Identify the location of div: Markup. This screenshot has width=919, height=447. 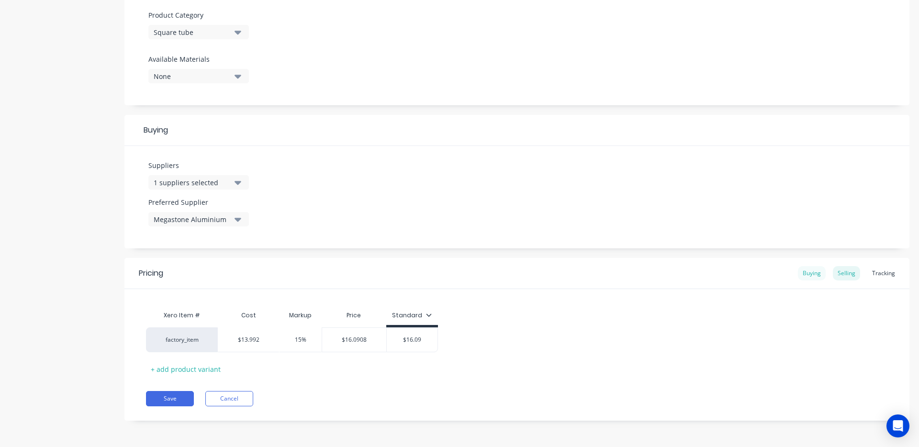
(300, 315).